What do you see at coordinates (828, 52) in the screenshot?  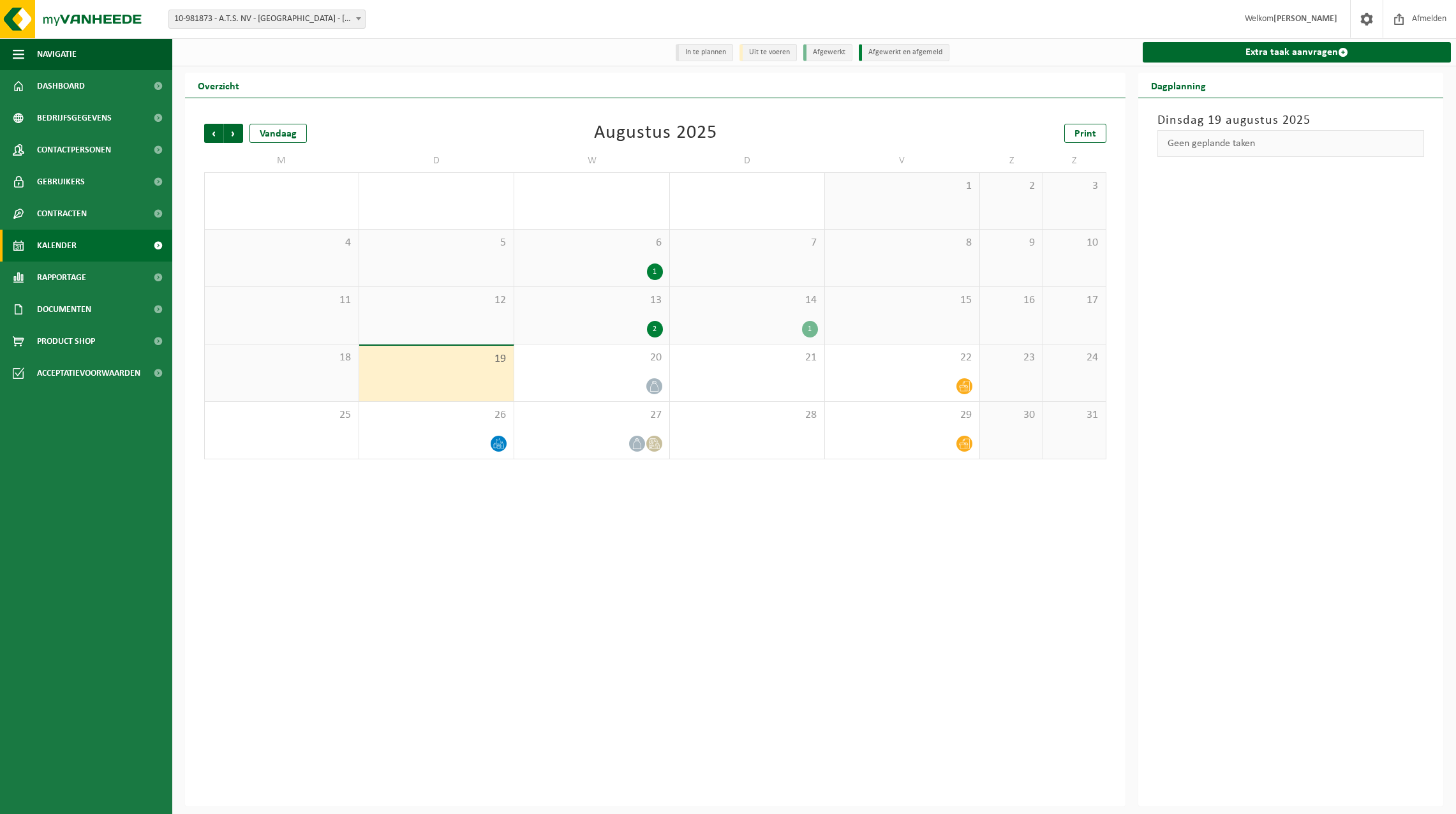 I see `li: Afgewerkt` at bounding box center [828, 52].